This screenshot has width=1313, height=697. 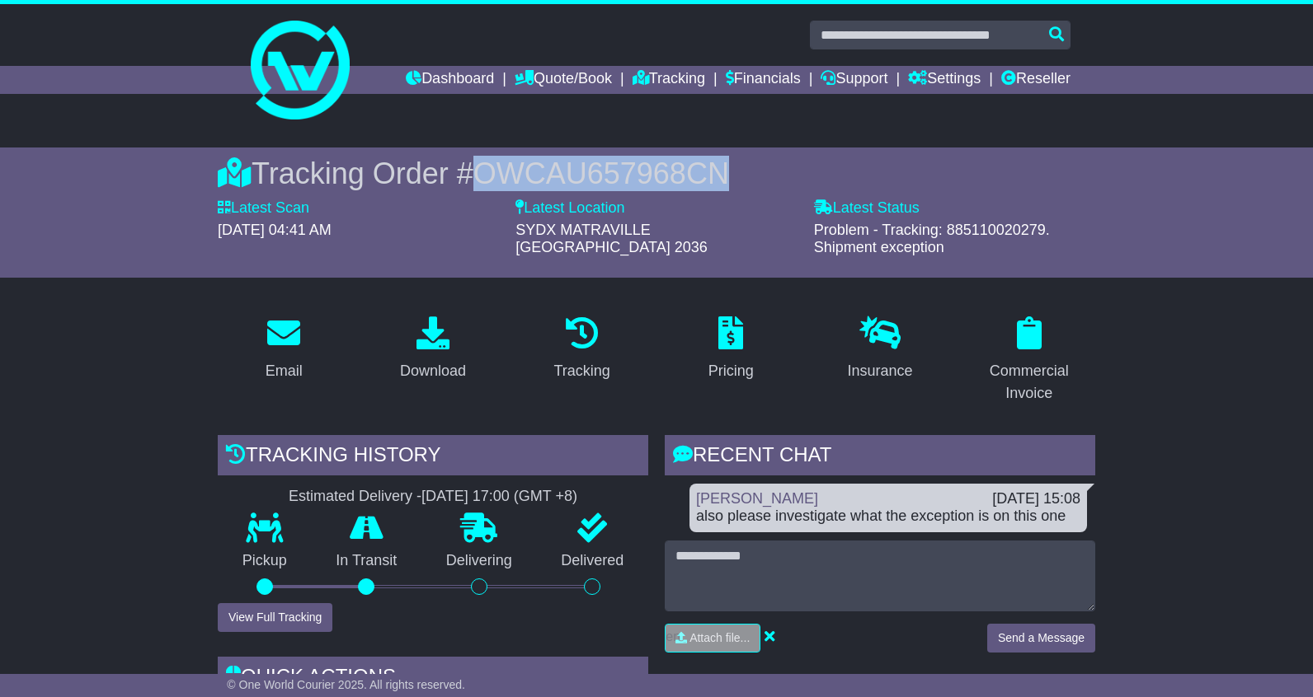 What do you see at coordinates (879, 371) in the screenshot?
I see `div: Insurance` at bounding box center [879, 371].